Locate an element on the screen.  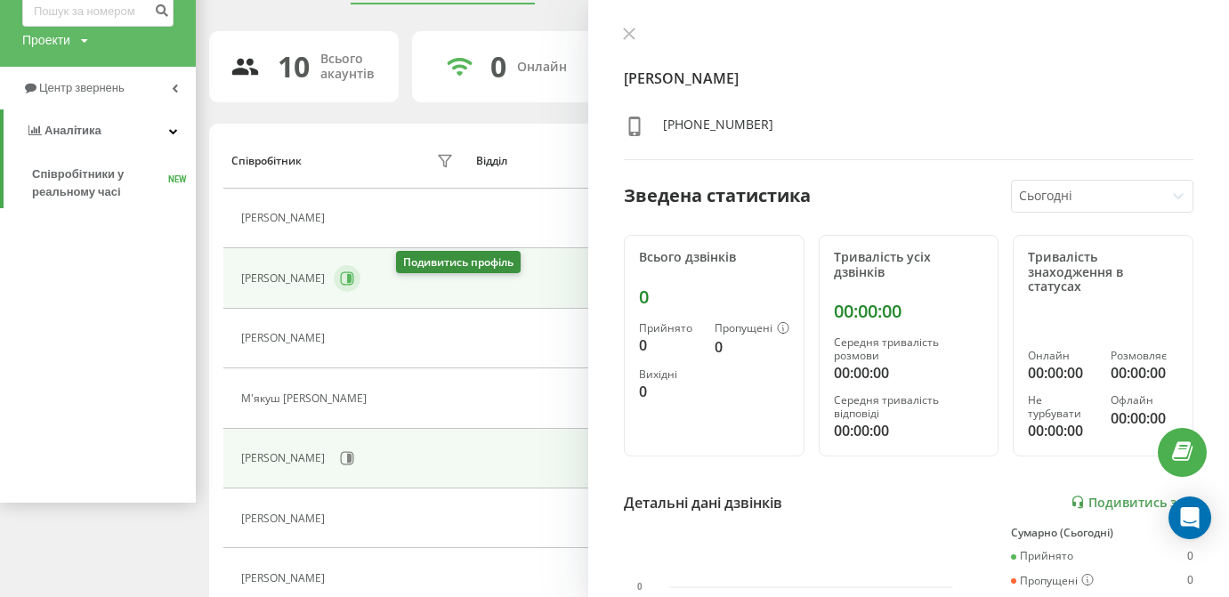
div: 10 is located at coordinates (294, 67).